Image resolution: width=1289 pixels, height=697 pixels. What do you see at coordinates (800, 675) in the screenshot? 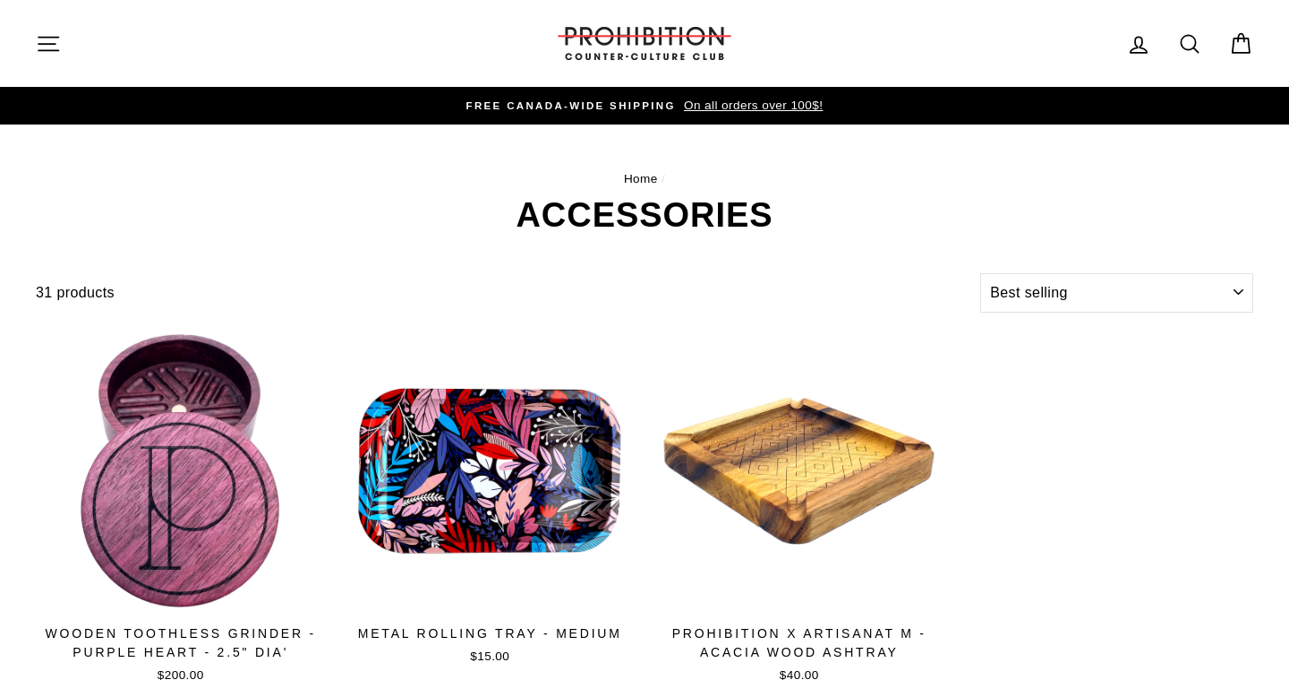
I see `div: $40.00` at bounding box center [800, 675].